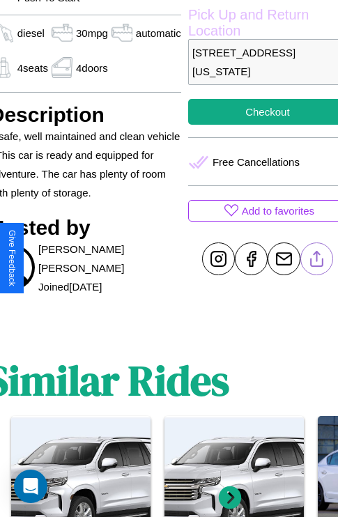  Describe the element at coordinates (31, 33) in the screenshot. I see `p: diesel` at that location.